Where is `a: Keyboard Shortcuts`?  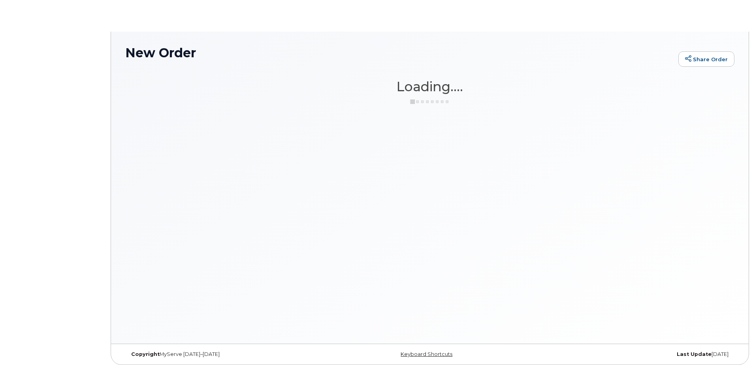 a: Keyboard Shortcuts is located at coordinates (426, 354).